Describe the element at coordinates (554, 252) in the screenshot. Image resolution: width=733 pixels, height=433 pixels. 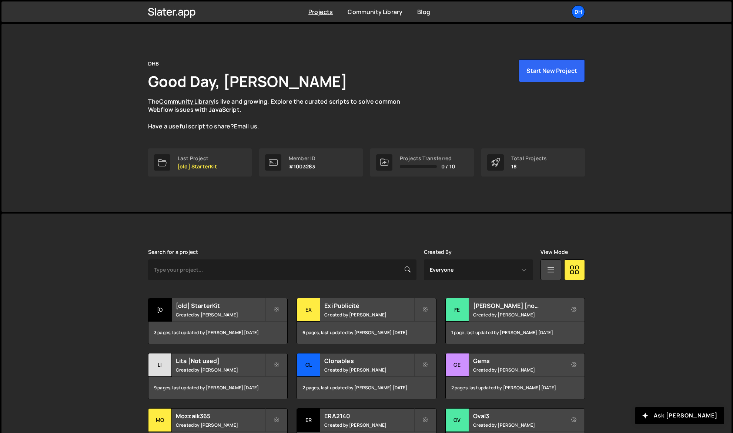
I see `label: View Mode` at that location.